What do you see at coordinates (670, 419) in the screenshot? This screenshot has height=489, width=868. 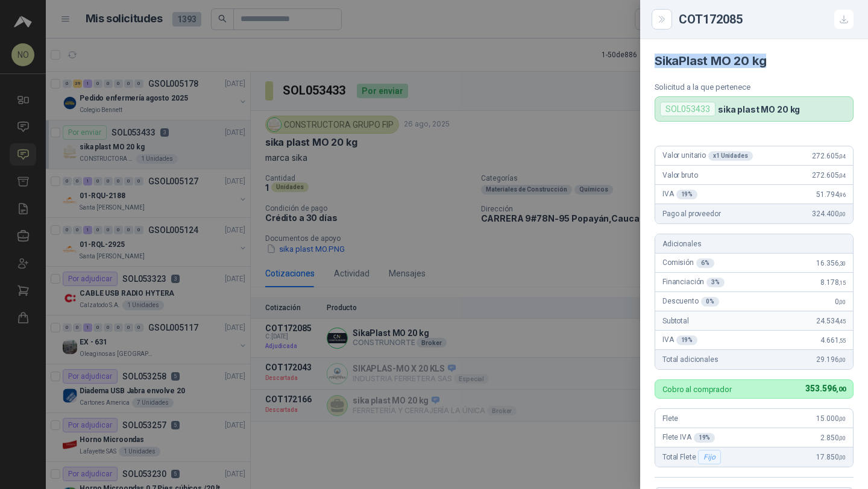 I see `span: Flete` at bounding box center [670, 419].